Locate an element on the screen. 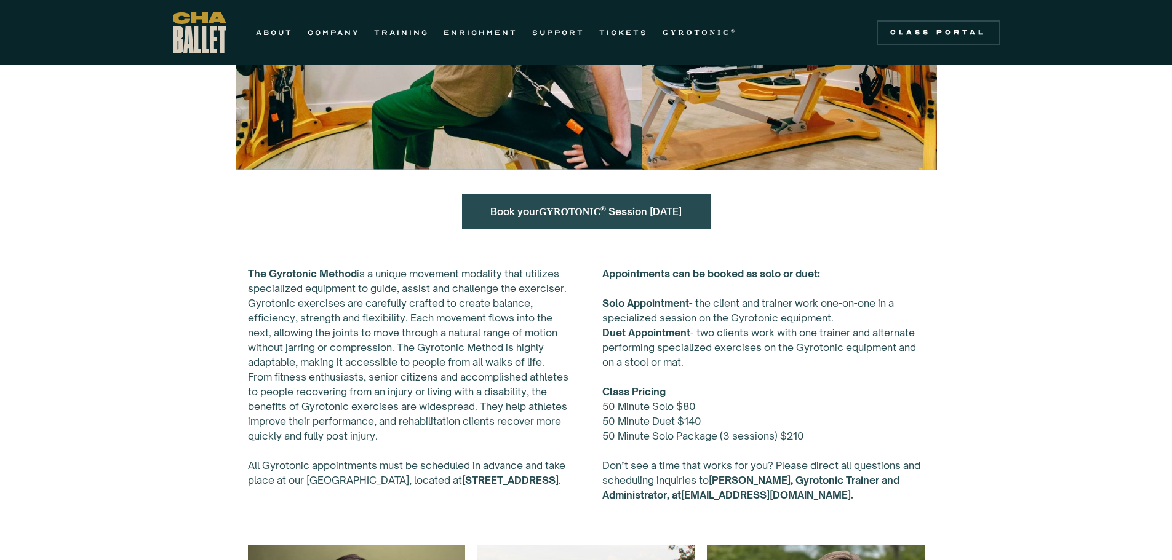 The width and height of the screenshot is (1172, 560). a: Class Portal is located at coordinates (938, 33).